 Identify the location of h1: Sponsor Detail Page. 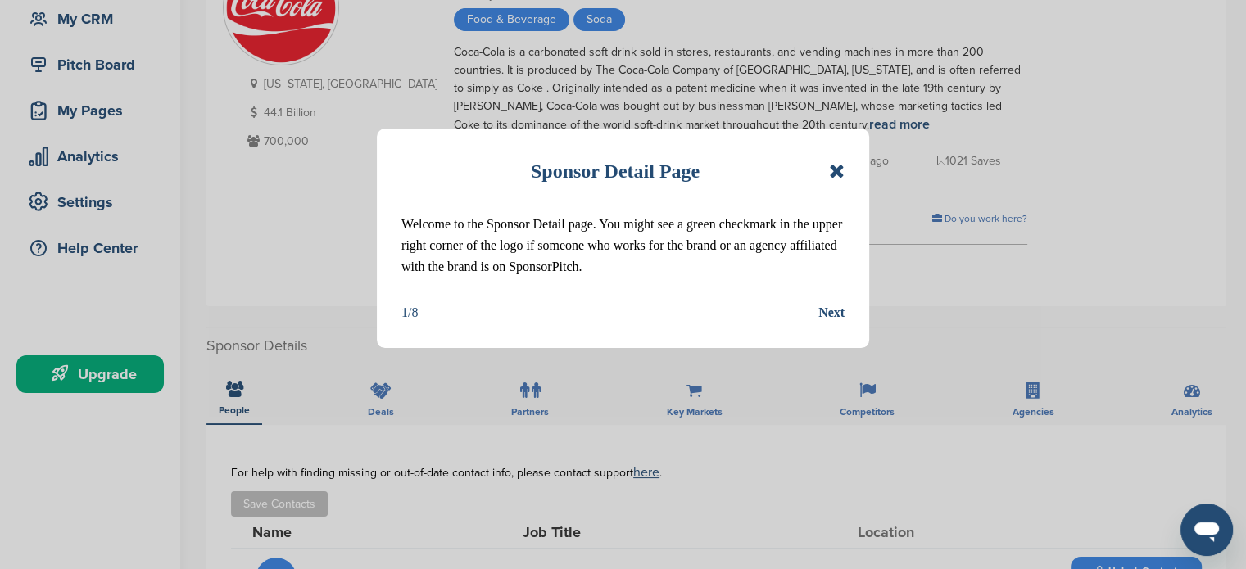
(615, 171).